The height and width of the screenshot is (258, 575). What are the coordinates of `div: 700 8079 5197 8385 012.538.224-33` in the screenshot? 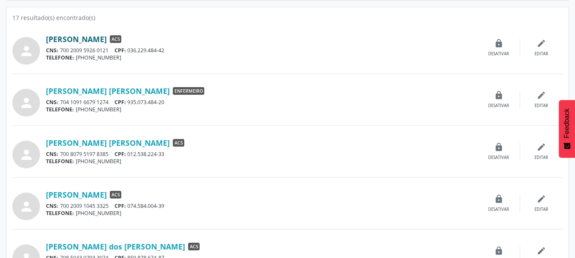 It's located at (262, 154).